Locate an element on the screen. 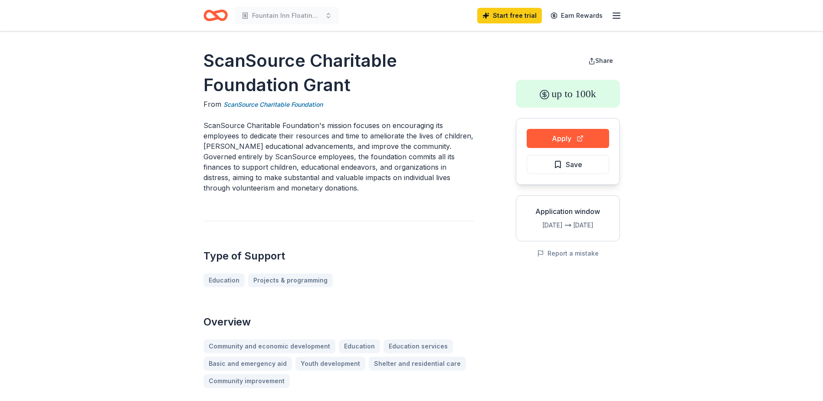 This screenshot has height=401, width=823. div: up to 100k is located at coordinates (568, 94).